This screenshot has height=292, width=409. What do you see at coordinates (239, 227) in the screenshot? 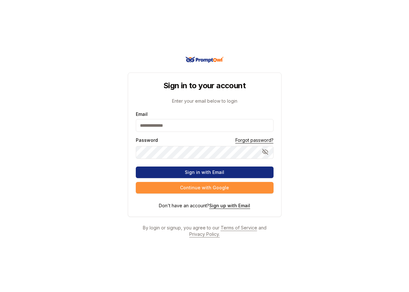
I see `a: Terms of Service` at bounding box center [239, 227].